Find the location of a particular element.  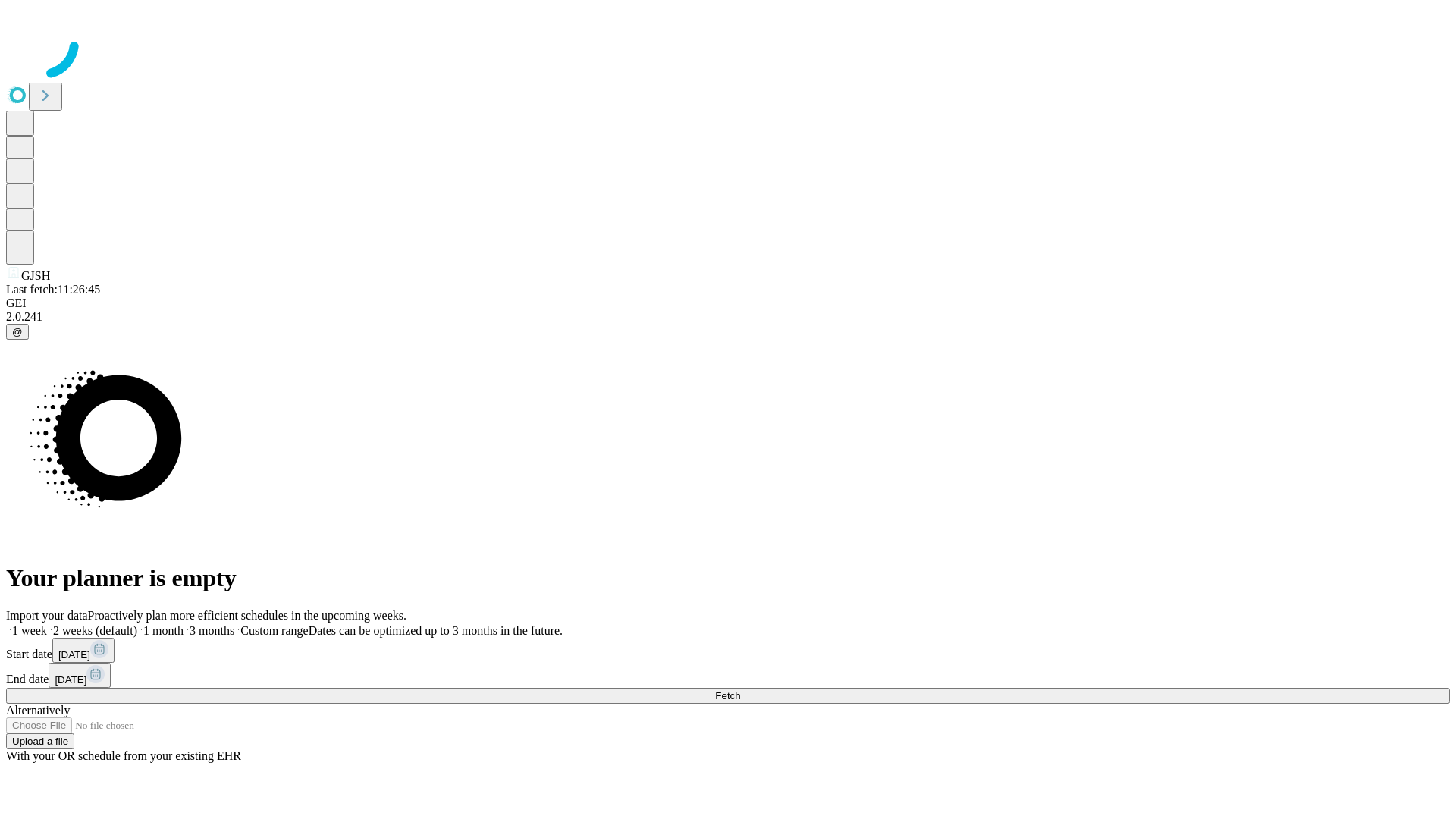

div: Start date is located at coordinates (728, 650).